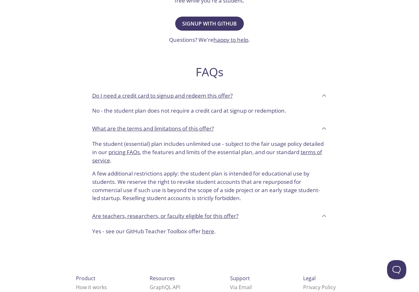 The image size is (419, 292). Describe the element at coordinates (210, 183) in the screenshot. I see `p: A few additional restrictions apply: the student plan is intended for educational use by students...` at that location.